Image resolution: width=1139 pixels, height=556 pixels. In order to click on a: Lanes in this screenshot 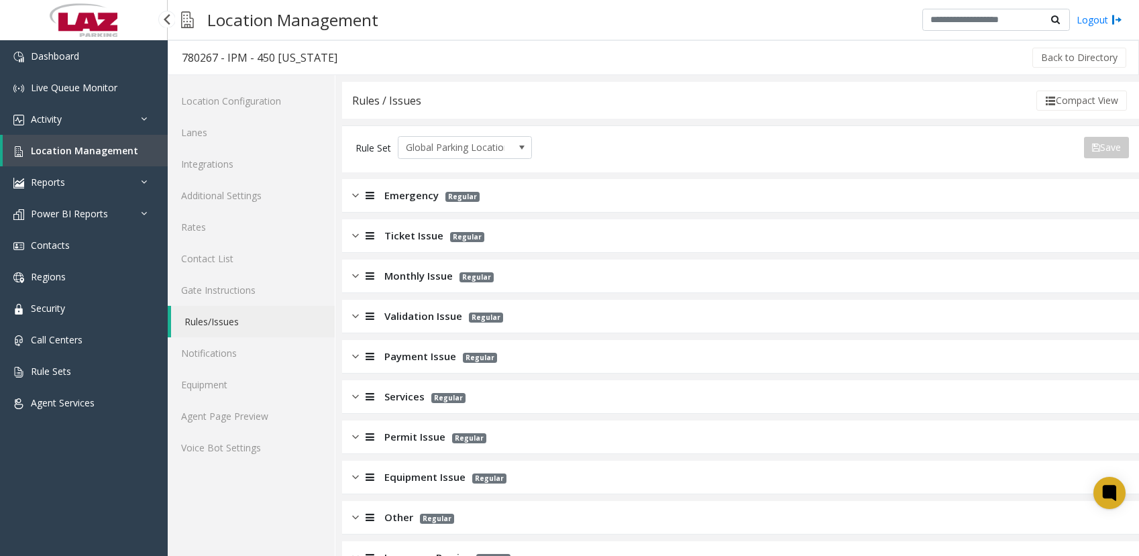, I will do `click(251, 132)`.